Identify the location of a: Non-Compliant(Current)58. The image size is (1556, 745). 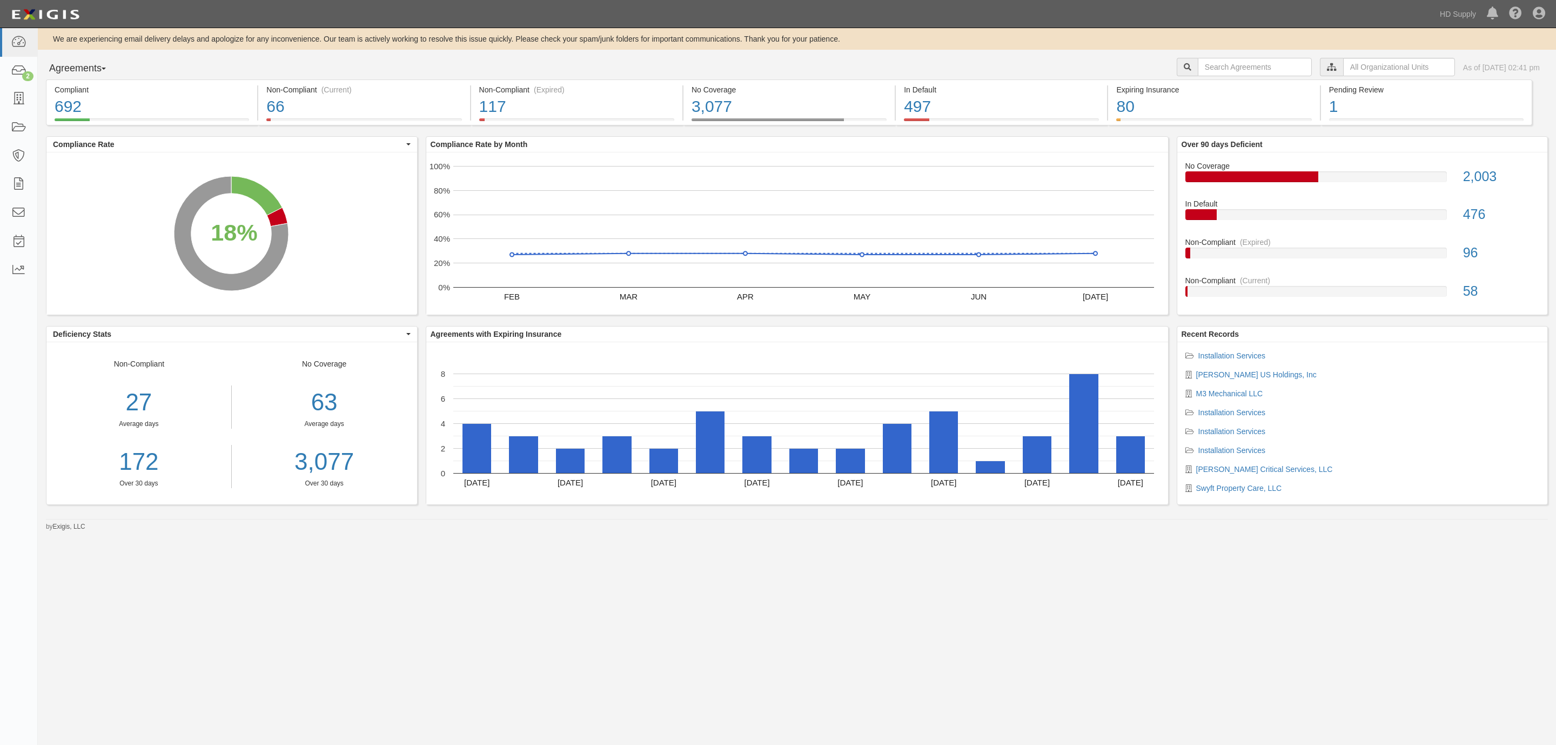
(1363, 290).